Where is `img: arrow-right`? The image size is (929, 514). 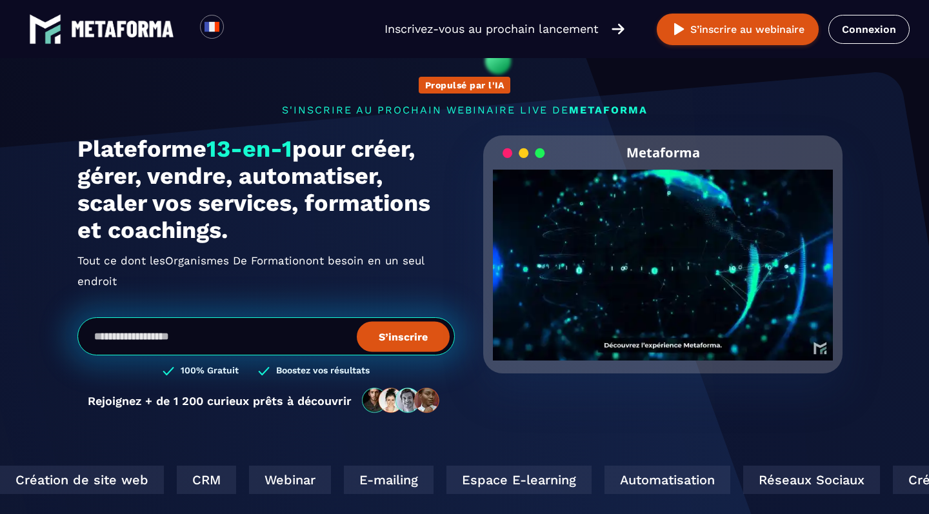
img: arrow-right is located at coordinates (618, 29).